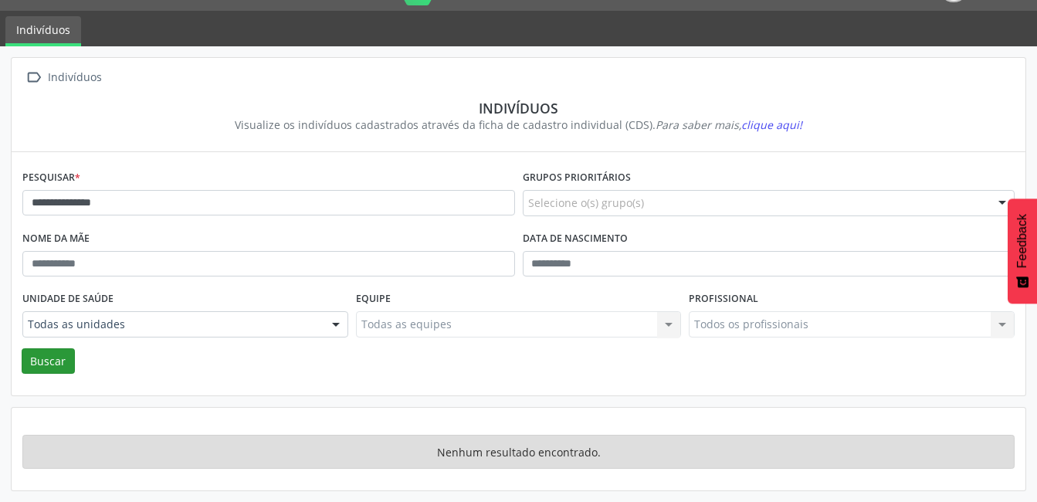 This screenshot has height=502, width=1037. I want to click on span: Feedback, so click(1022, 241).